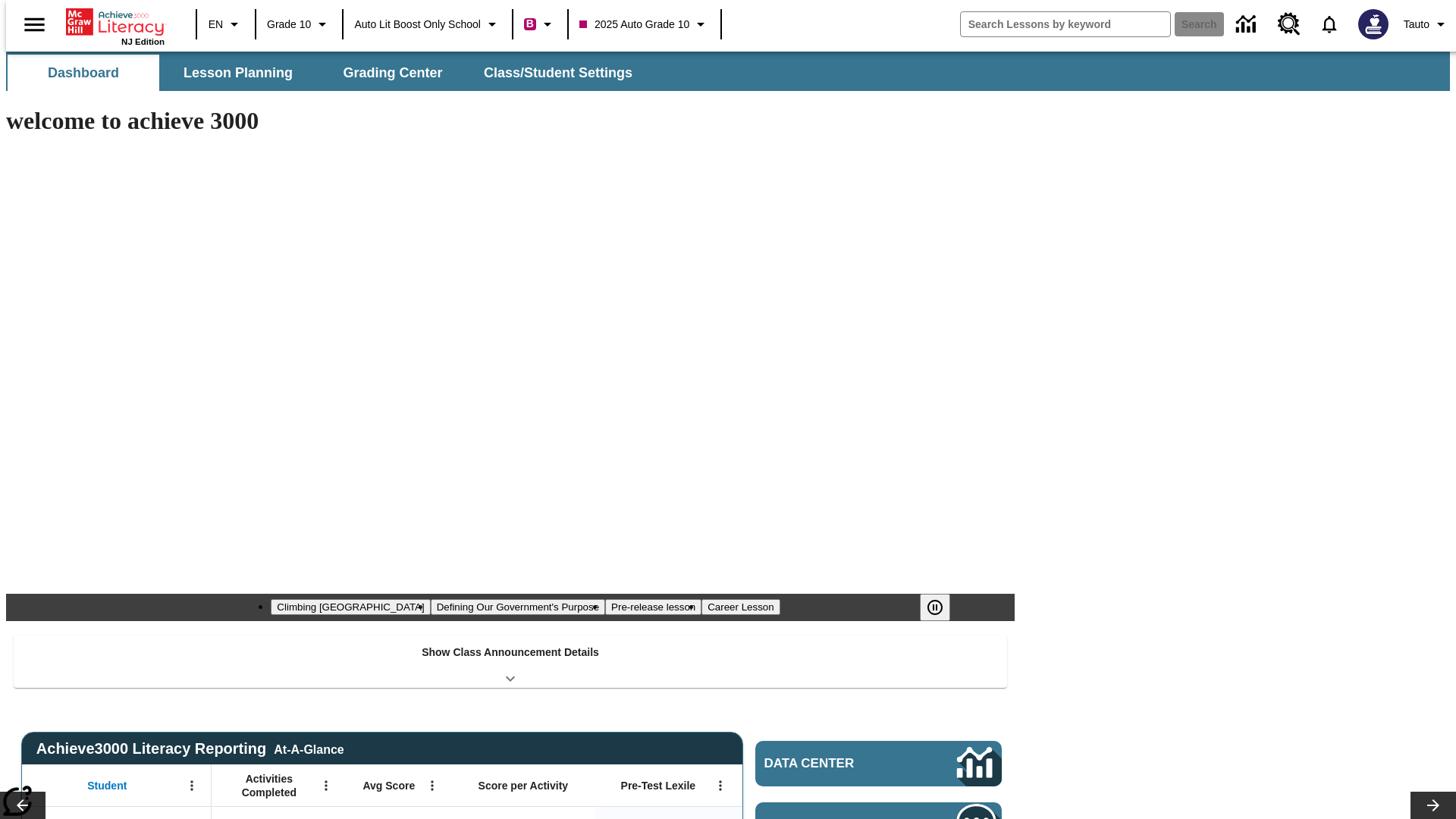 The image size is (1456, 819). Describe the element at coordinates (393, 72) in the screenshot. I see `button: Grading Center` at that location.